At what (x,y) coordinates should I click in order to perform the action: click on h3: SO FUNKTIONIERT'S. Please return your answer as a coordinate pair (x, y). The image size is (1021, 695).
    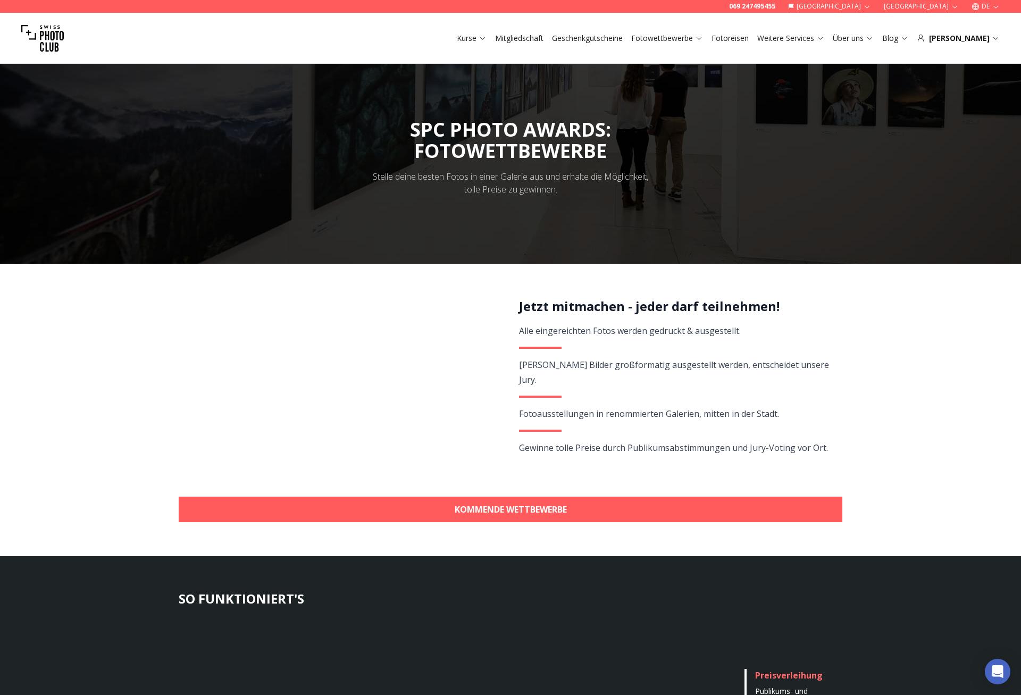
    Looking at the image, I should click on (511, 599).